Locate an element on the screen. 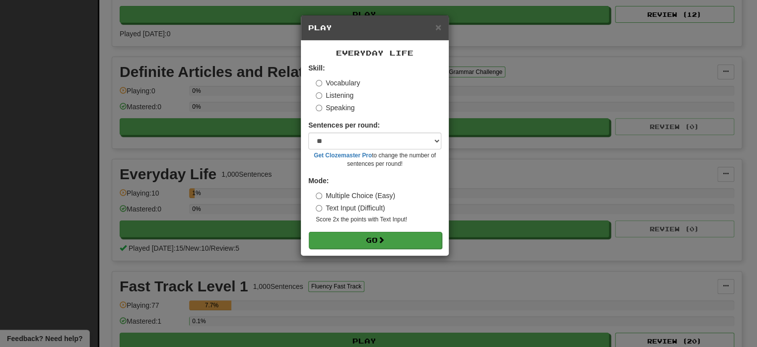 The image size is (757, 347). button: Go is located at coordinates (375, 240).